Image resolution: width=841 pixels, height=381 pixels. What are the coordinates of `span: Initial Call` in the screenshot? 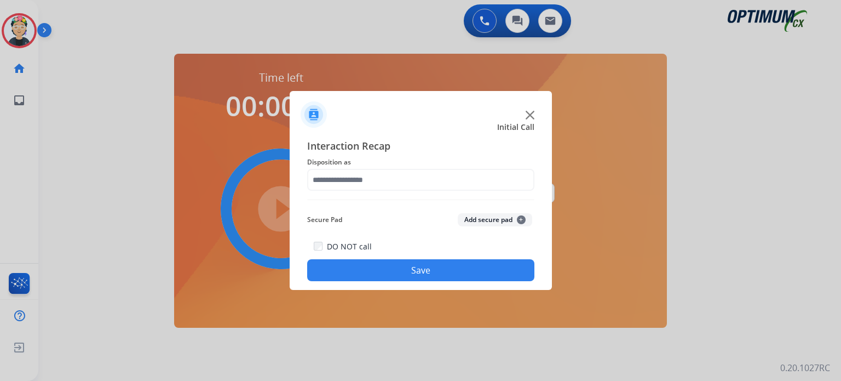 It's located at (516, 127).